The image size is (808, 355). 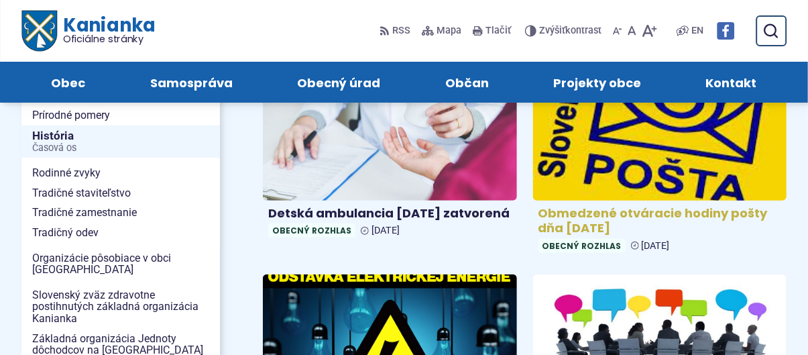 What do you see at coordinates (191, 82) in the screenshot?
I see `span: Samospráva` at bounding box center [191, 82].